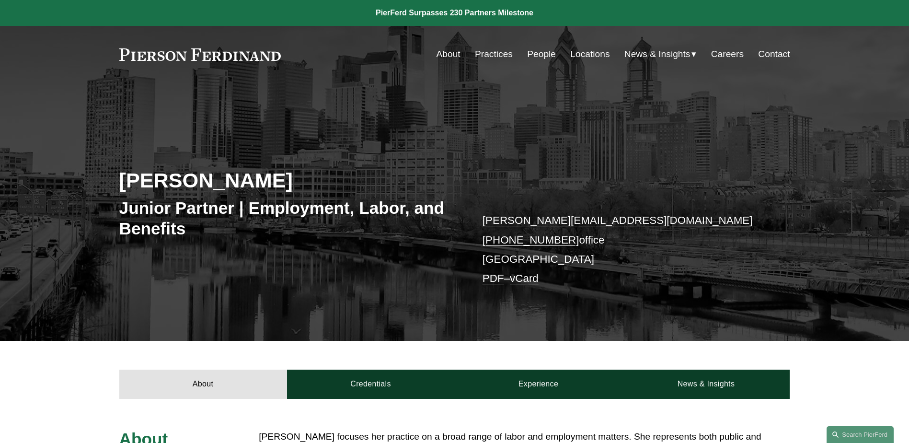 The height and width of the screenshot is (443, 909). I want to click on a: Search this site, so click(861, 434).